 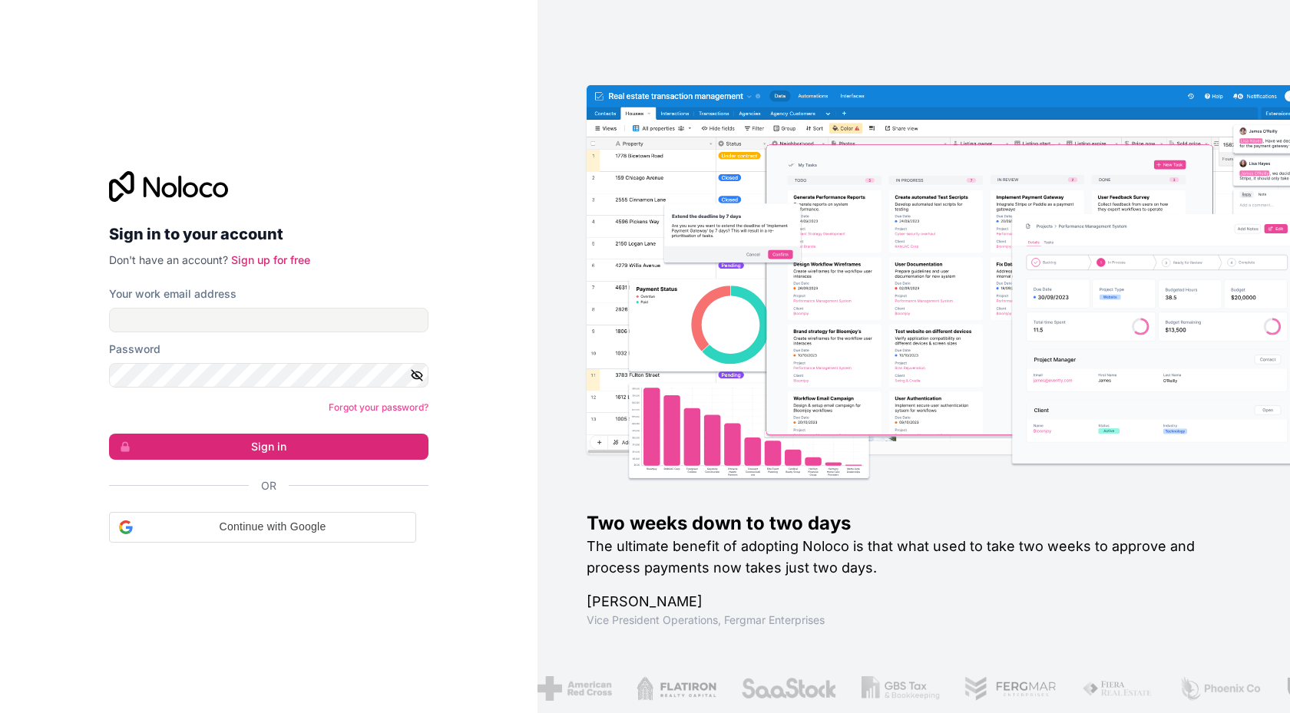 I want to click on img: /assets/phoenix-BREaitsQ.png, so click(x=1220, y=689).